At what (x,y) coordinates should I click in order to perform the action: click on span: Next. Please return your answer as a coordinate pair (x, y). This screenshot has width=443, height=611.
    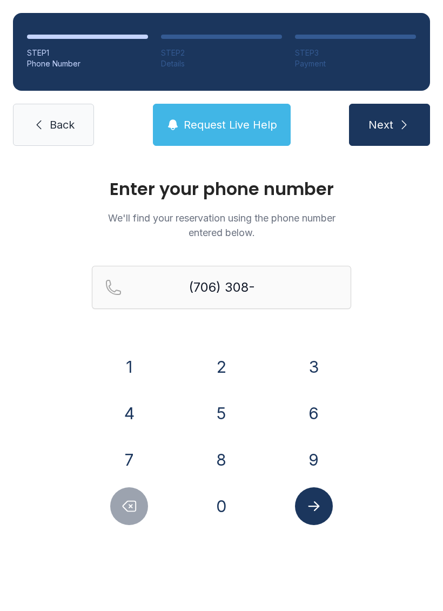
    Looking at the image, I should click on (381, 125).